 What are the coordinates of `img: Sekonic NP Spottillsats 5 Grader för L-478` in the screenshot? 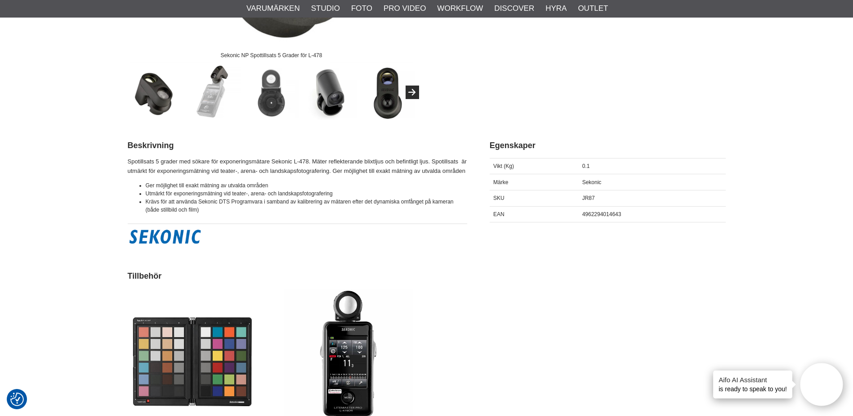 It's located at (155, 92).